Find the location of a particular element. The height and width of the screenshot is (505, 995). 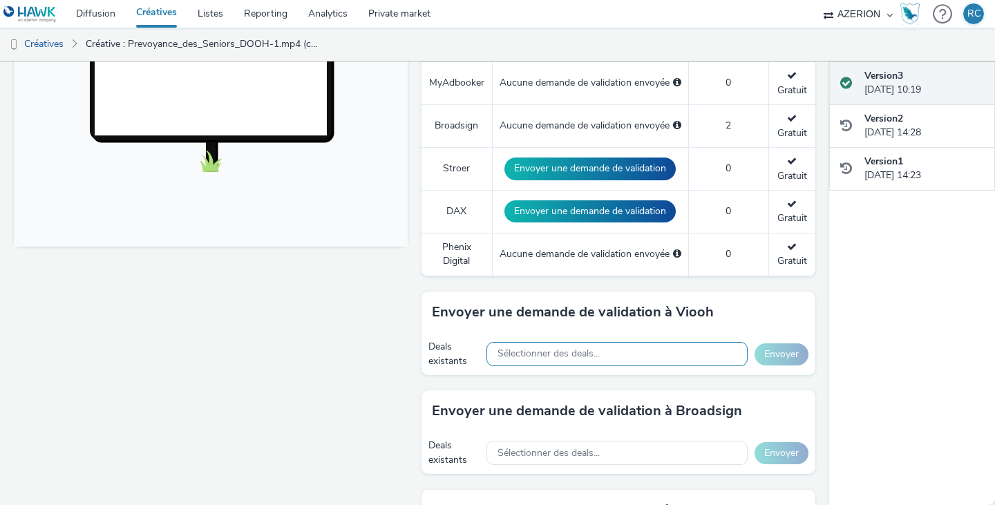

div: Sélectionnez un deal ci-dessous et cliquez sur Envoyer pour envoyer une demande de validation à B... is located at coordinates (677, 126).